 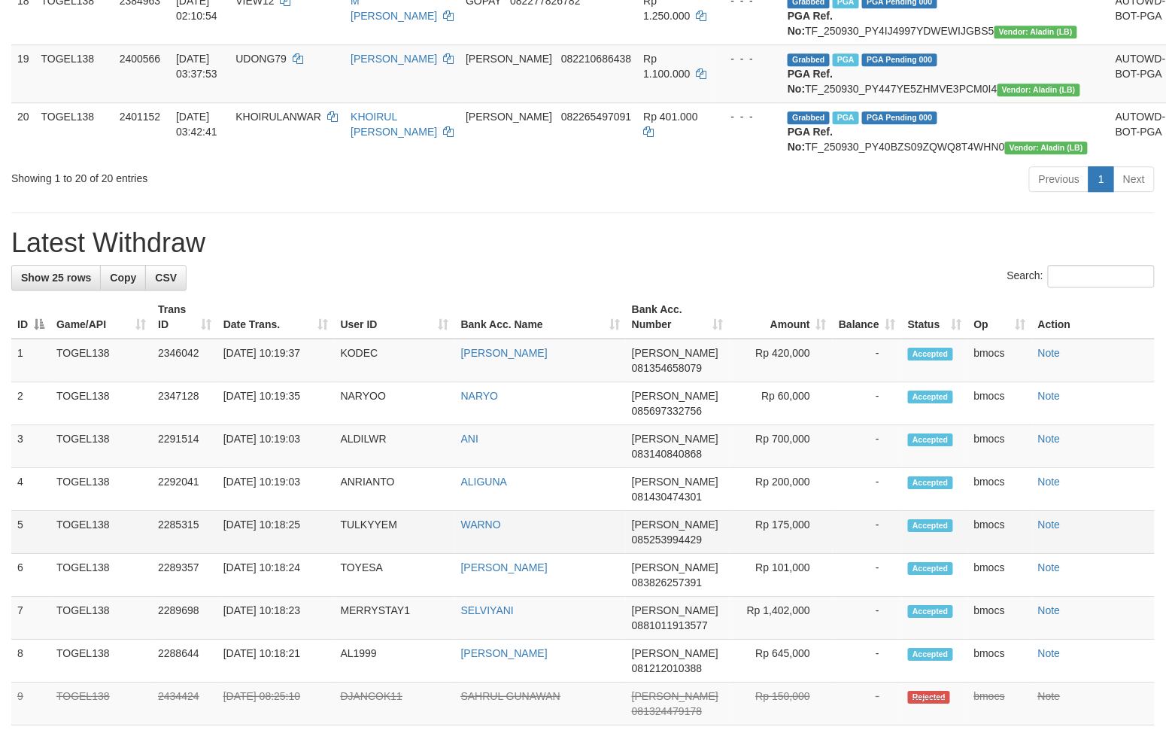 What do you see at coordinates (596, 59) in the screenshot?
I see `span: Copy 082210686438 to clipboard` at bounding box center [596, 59].